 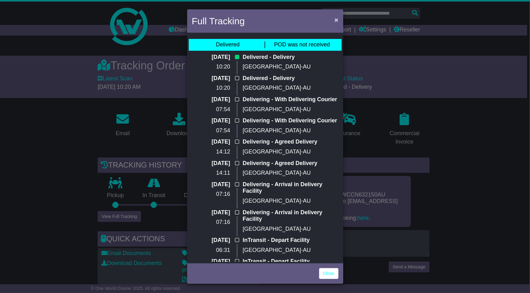 I want to click on h4: Full Tracking, so click(x=218, y=21).